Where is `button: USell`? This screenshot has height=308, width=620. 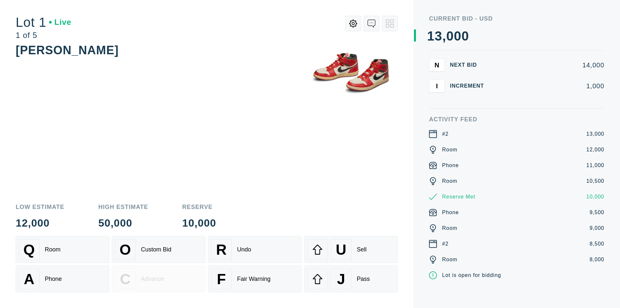
button: USell is located at coordinates (351, 249).